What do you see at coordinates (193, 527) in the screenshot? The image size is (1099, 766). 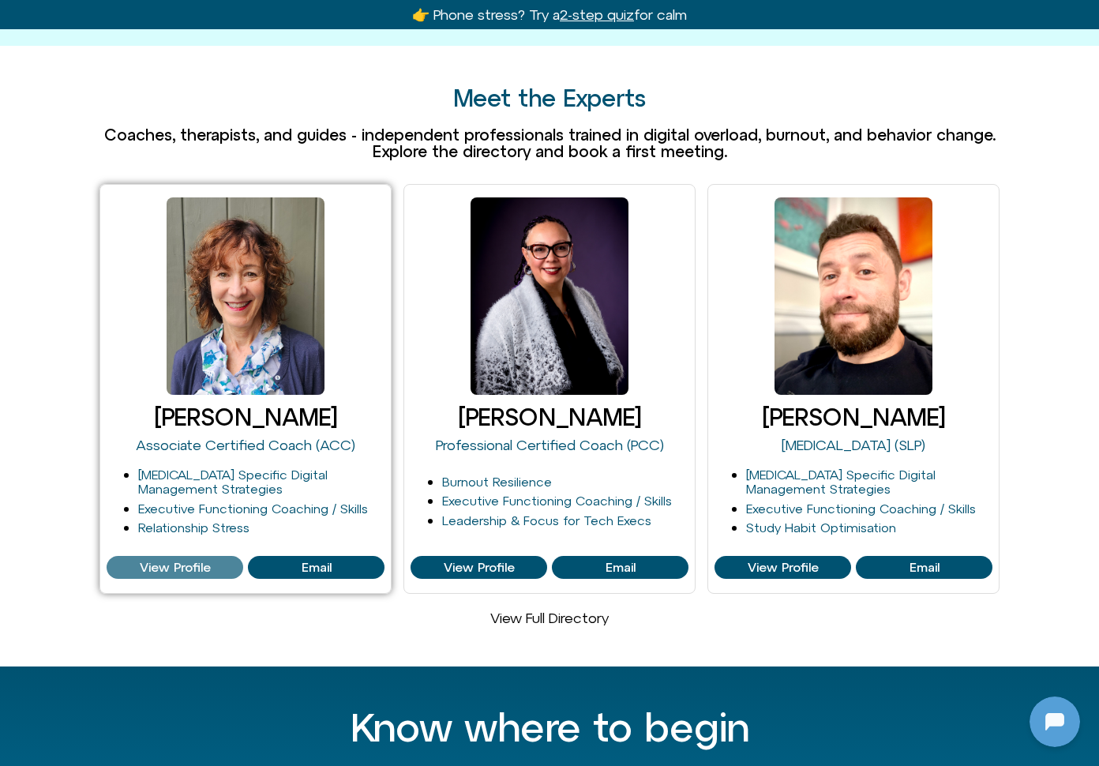 I see `a: Relationship Stress` at bounding box center [193, 527].